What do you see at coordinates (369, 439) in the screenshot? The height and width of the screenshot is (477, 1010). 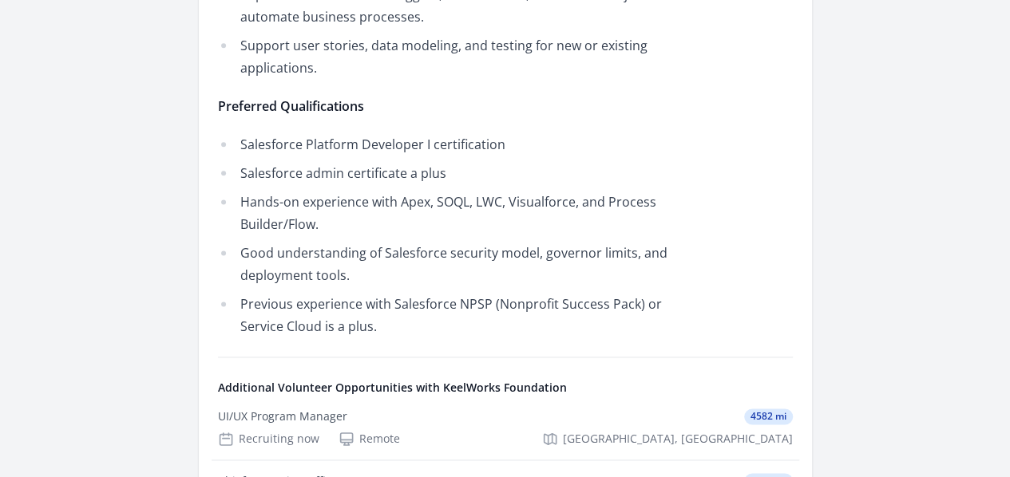 I see `div: Remote` at bounding box center [369, 439].